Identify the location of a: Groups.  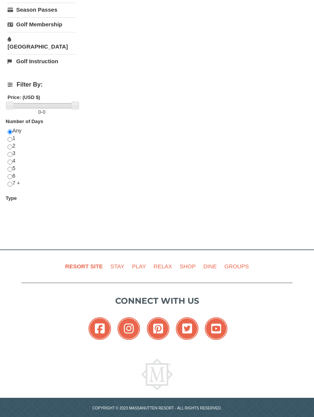
(236, 266).